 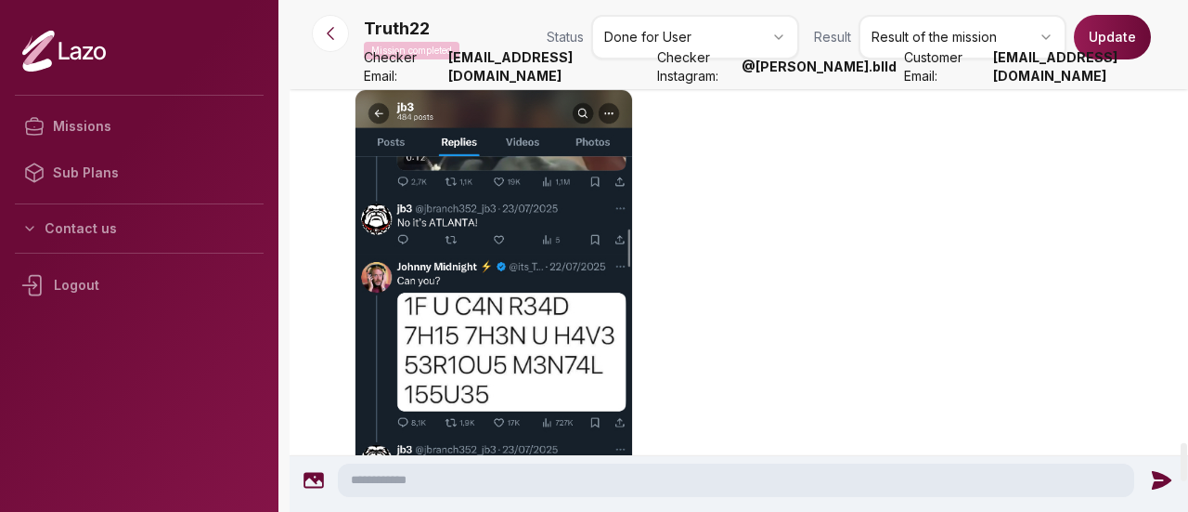 I want to click on p: Truth22, so click(x=396, y=29).